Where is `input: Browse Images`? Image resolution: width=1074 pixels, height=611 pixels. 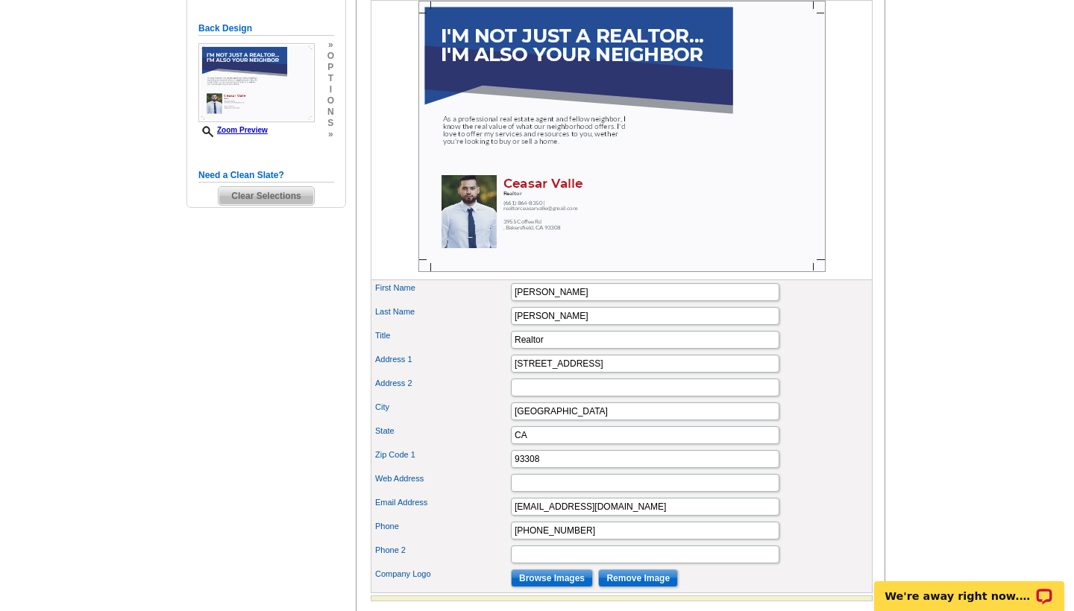 input: Browse Images is located at coordinates (552, 579).